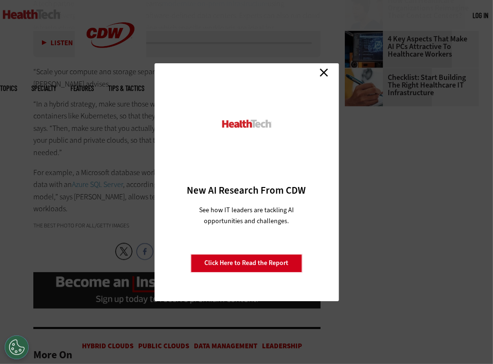 The width and height of the screenshot is (493, 364). What do you see at coordinates (246, 191) in the screenshot?
I see `h3: New AI Research From CDW` at bounding box center [246, 191].